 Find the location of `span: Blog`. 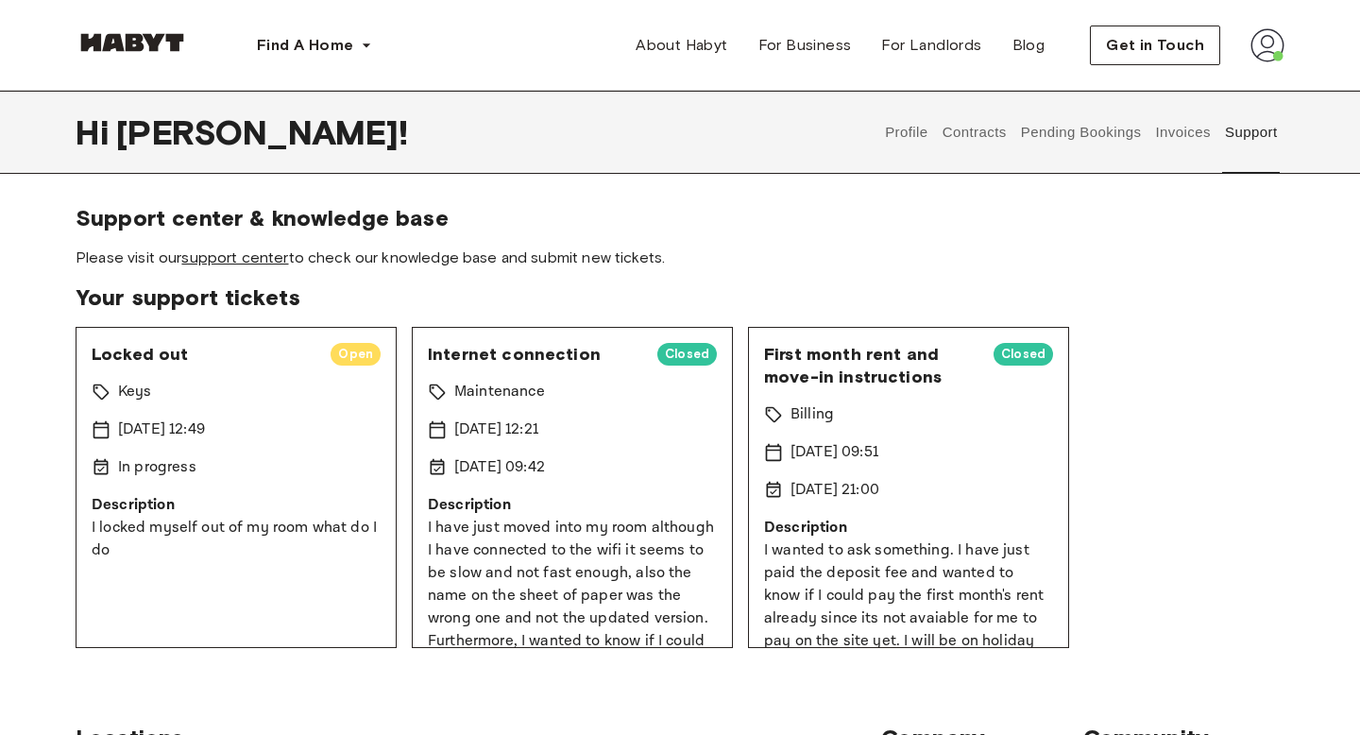

span: Blog is located at coordinates (1029, 45).